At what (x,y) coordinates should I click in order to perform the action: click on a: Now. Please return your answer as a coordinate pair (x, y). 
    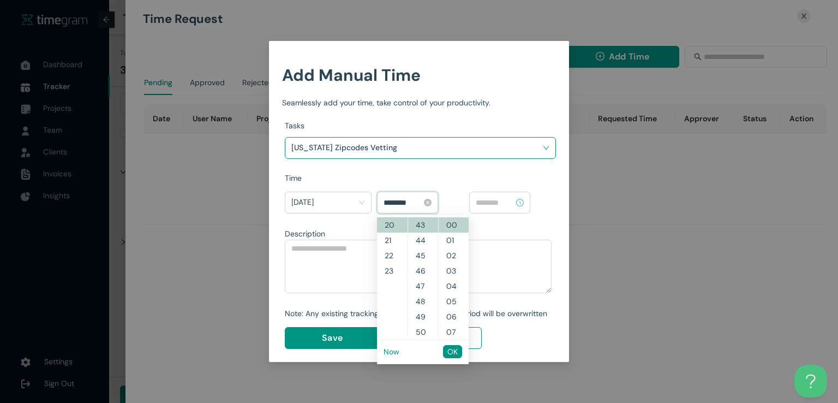
    Looking at the image, I should click on (391, 351).